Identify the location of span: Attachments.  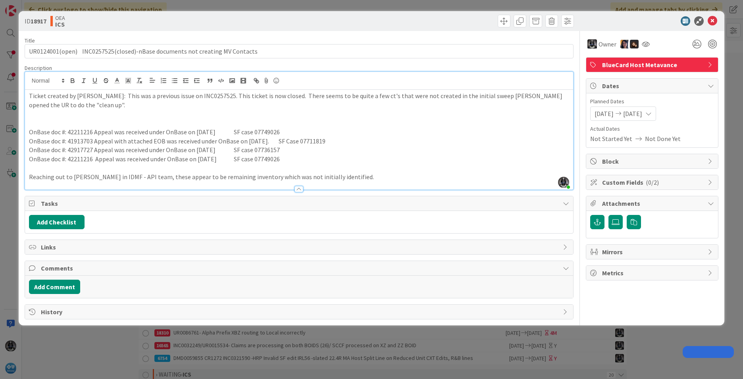
(653, 203).